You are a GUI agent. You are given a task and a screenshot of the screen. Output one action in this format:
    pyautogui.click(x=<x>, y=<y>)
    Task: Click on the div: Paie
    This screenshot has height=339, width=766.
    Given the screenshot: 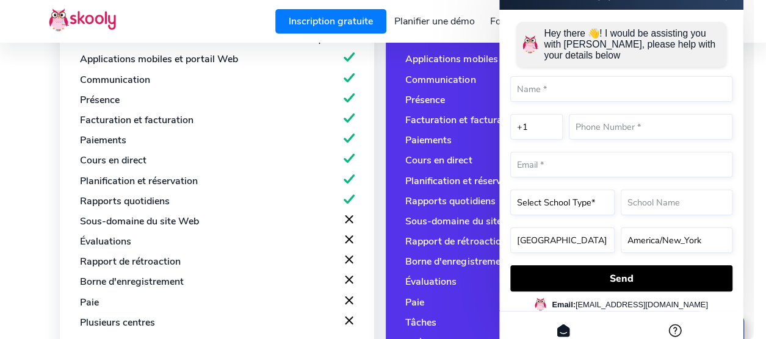 What is the action you would take?
    pyautogui.click(x=89, y=303)
    